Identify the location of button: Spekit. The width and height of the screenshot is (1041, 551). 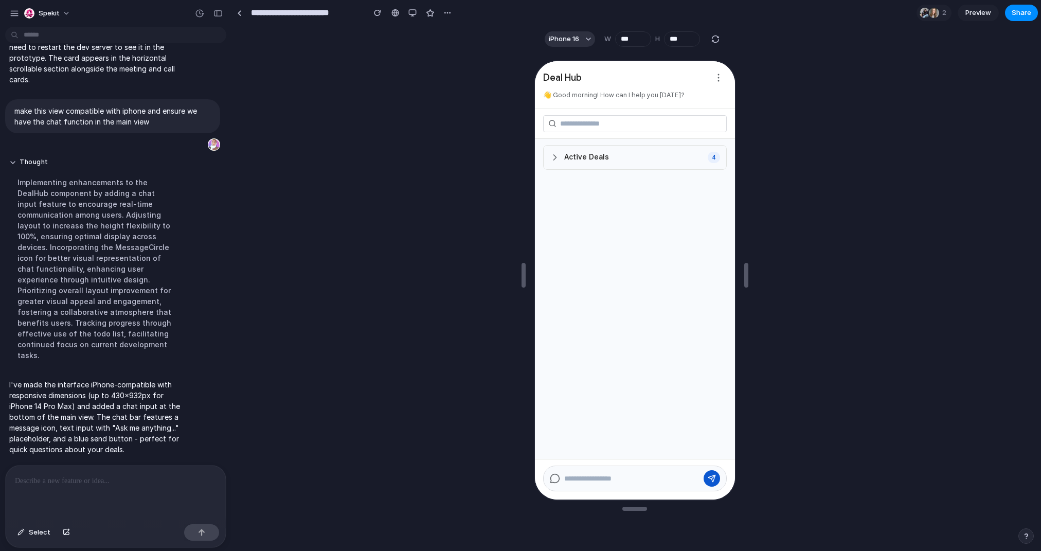
(48, 13).